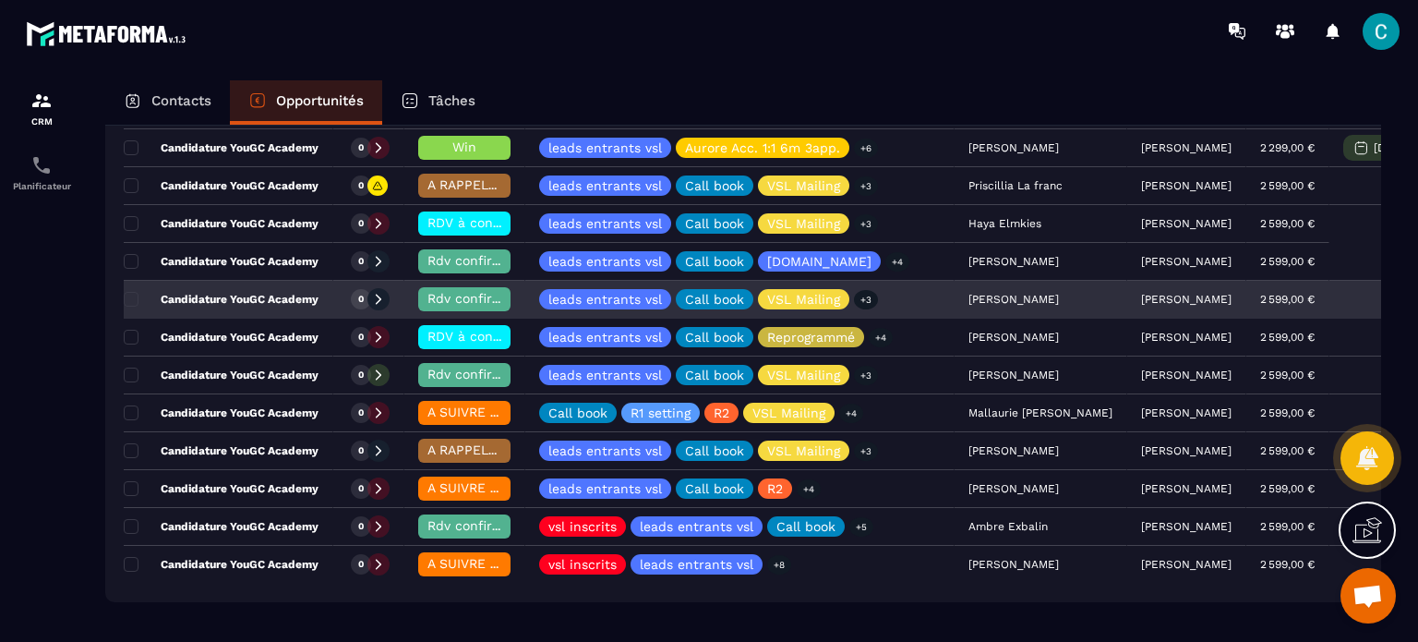 The image size is (1418, 642). Describe the element at coordinates (861, 526) in the screenshot. I see `p: +5` at that location.